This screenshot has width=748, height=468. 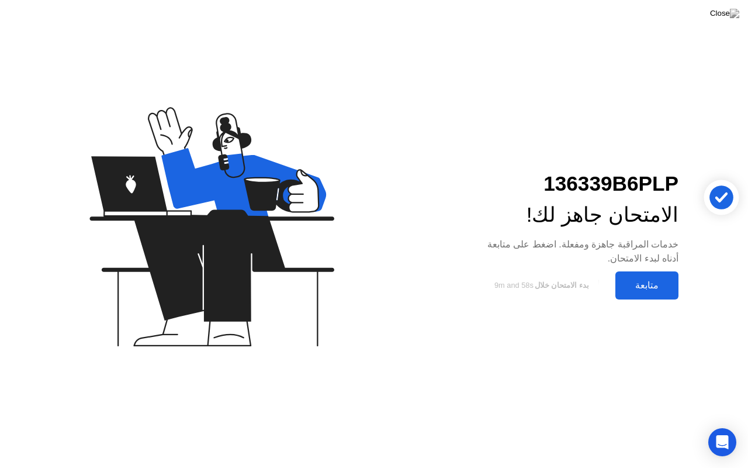 I want to click on div: خدمات المراقبة جاهزة ومفعلة. اضغط على متابعة أدناه لبدء الامتحان., so click(x=575, y=251).